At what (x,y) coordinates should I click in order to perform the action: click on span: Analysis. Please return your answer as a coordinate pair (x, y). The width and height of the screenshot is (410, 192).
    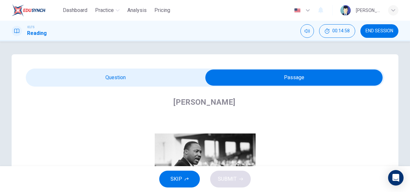
    Looking at the image, I should click on (137, 10).